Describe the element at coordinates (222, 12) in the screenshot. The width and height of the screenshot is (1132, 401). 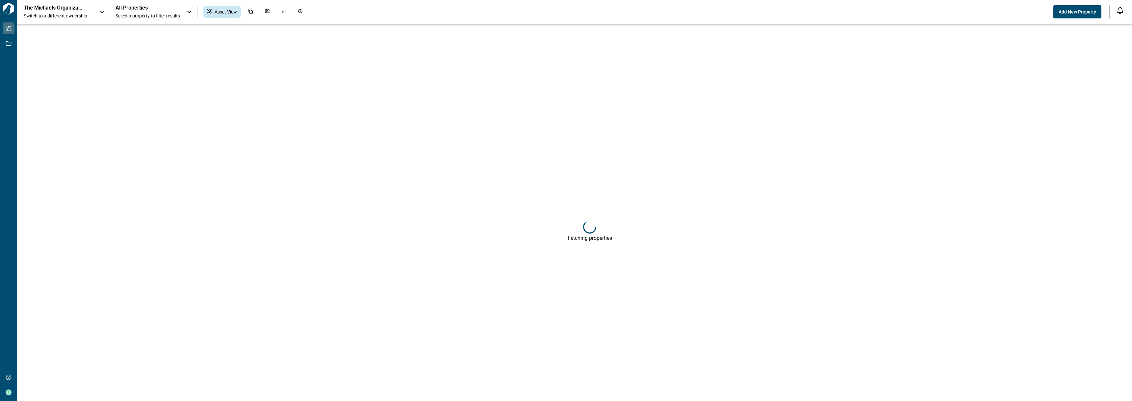
I see `div: Asset View` at that location.